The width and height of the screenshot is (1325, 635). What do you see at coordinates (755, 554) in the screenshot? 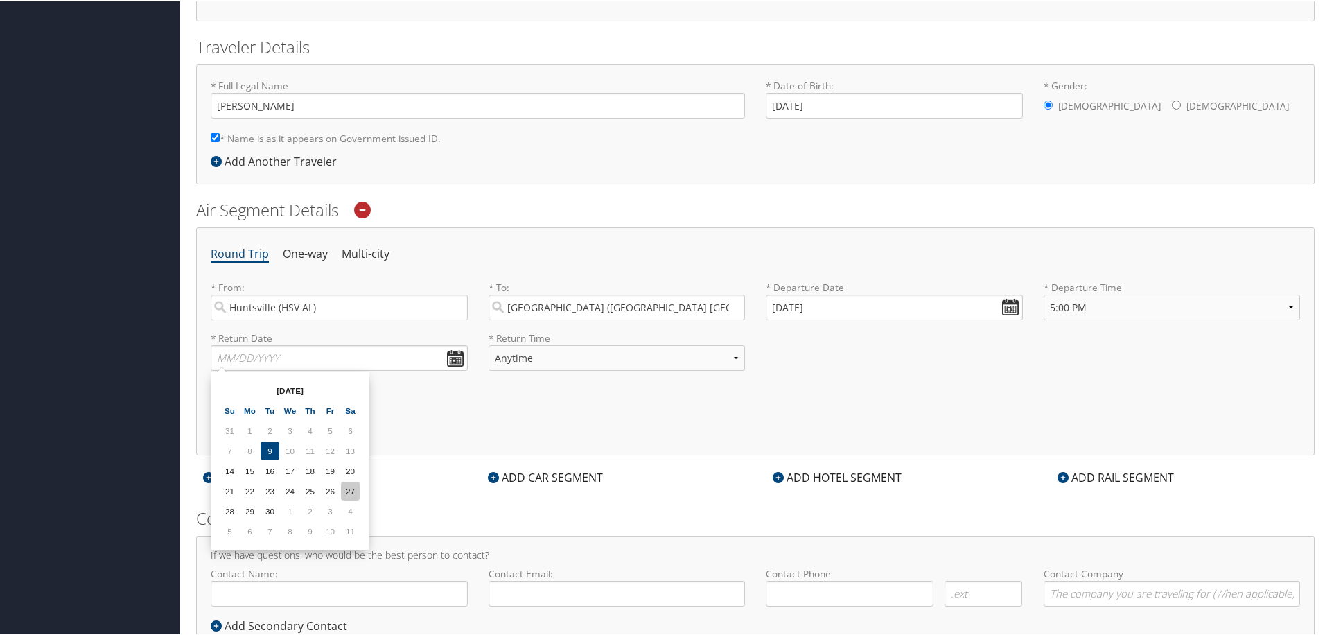
I see `h4: If we have questions, who would be the best person to contact?` at bounding box center [755, 554].